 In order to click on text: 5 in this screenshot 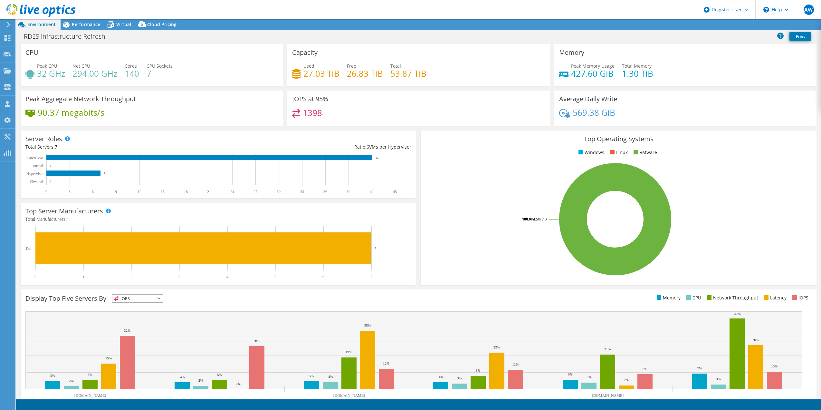, I will do `click(275, 277)`.